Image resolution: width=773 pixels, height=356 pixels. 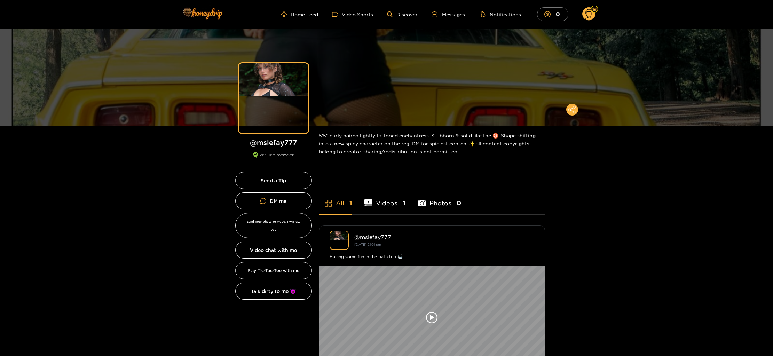 What do you see at coordinates (273, 142) in the screenshot?
I see `h1: @ mslefay777` at bounding box center [273, 142].